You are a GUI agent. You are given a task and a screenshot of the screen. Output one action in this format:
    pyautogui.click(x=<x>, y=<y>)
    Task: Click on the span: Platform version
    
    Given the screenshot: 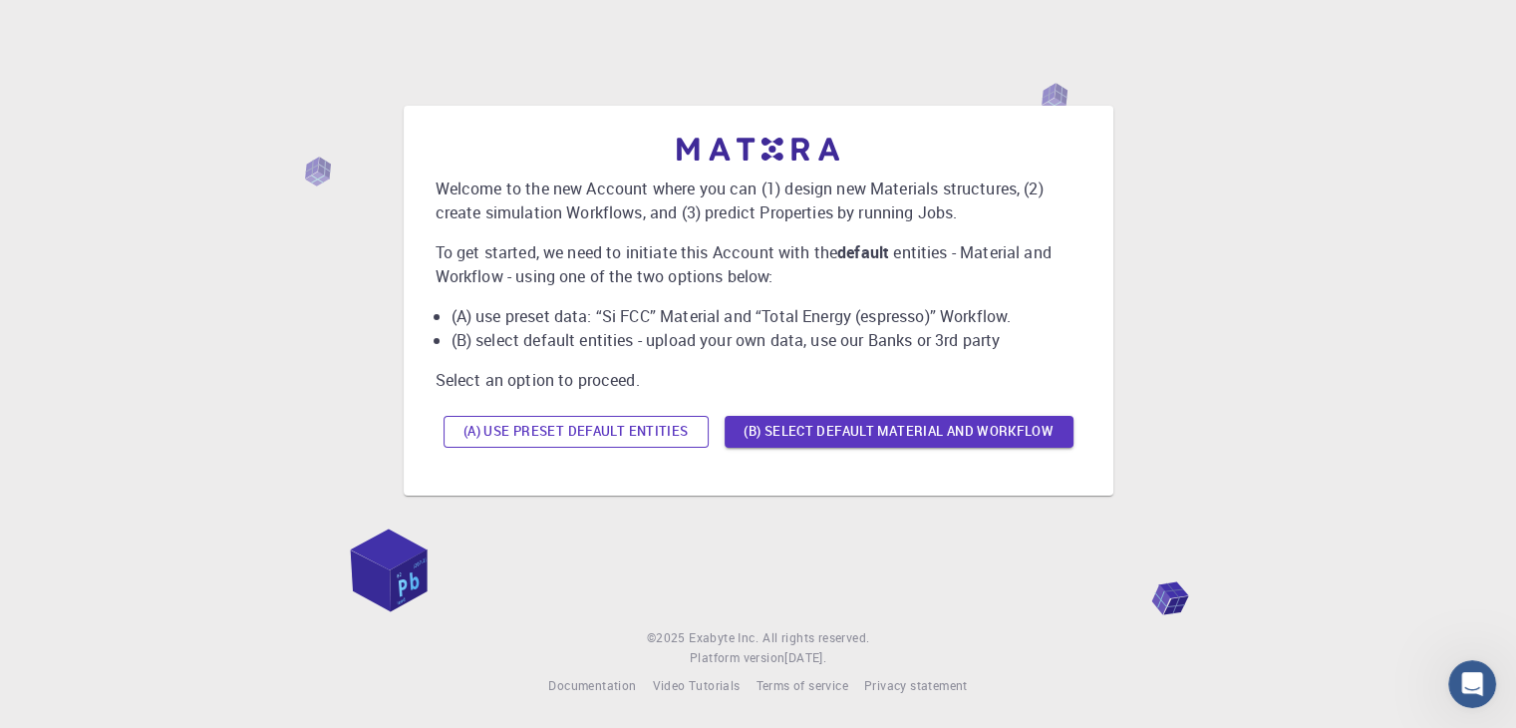 What is the action you would take?
    pyautogui.click(x=737, y=658)
    